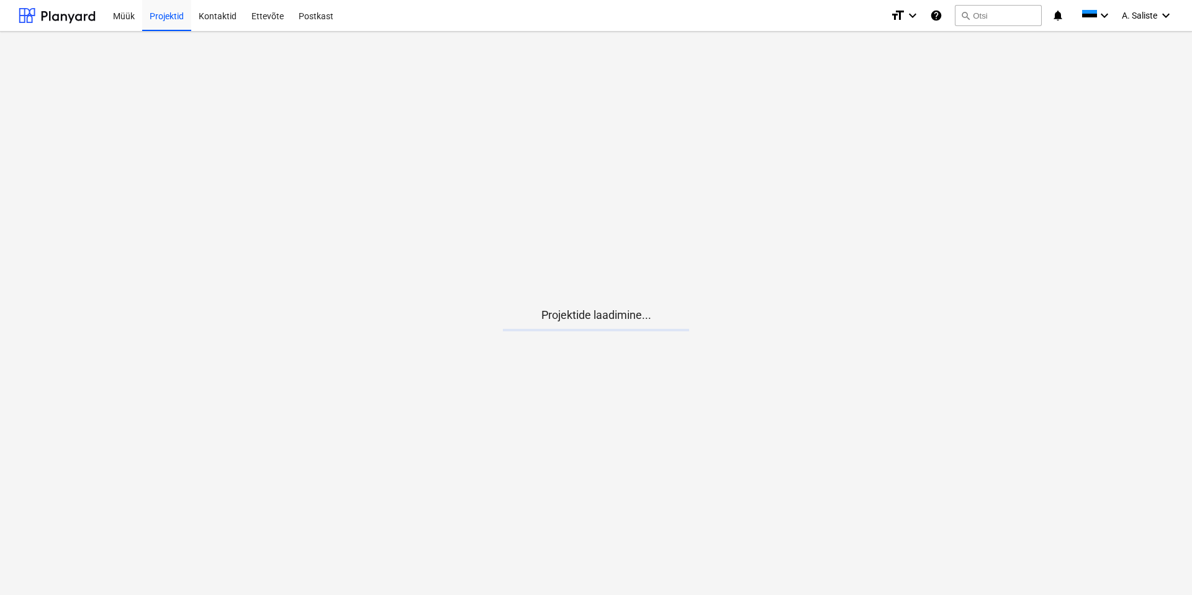 The width and height of the screenshot is (1192, 595). What do you see at coordinates (998, 16) in the screenshot?
I see `button: Otsi` at bounding box center [998, 16].